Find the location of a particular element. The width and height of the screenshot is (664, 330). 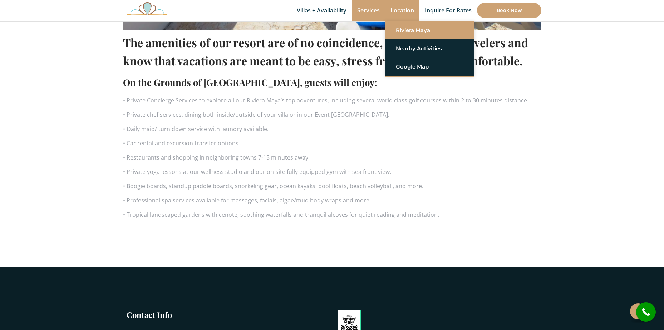

a: Book Now is located at coordinates (509, 10).